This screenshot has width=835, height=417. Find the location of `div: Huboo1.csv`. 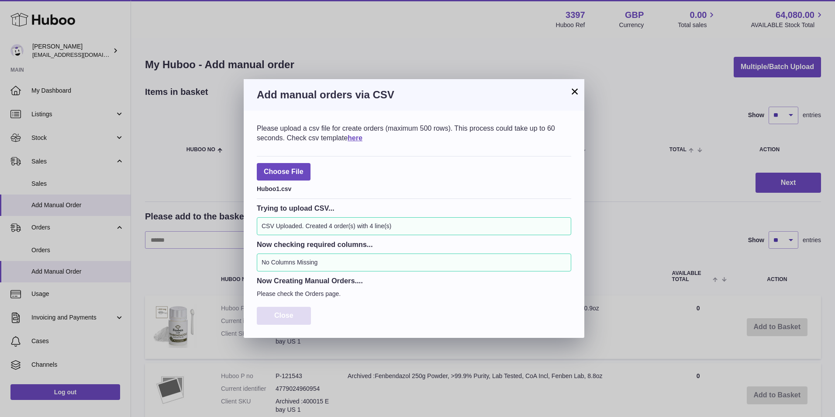

div: Huboo1.csv is located at coordinates (414, 188).